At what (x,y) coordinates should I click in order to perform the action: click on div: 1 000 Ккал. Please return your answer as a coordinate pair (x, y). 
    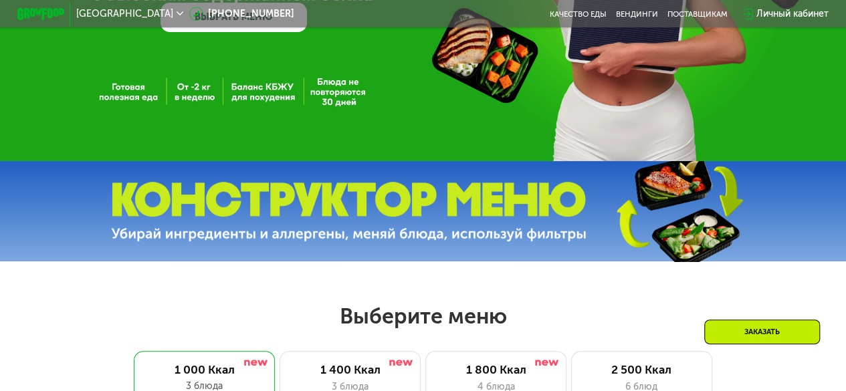
    Looking at the image, I should click on (204, 370).